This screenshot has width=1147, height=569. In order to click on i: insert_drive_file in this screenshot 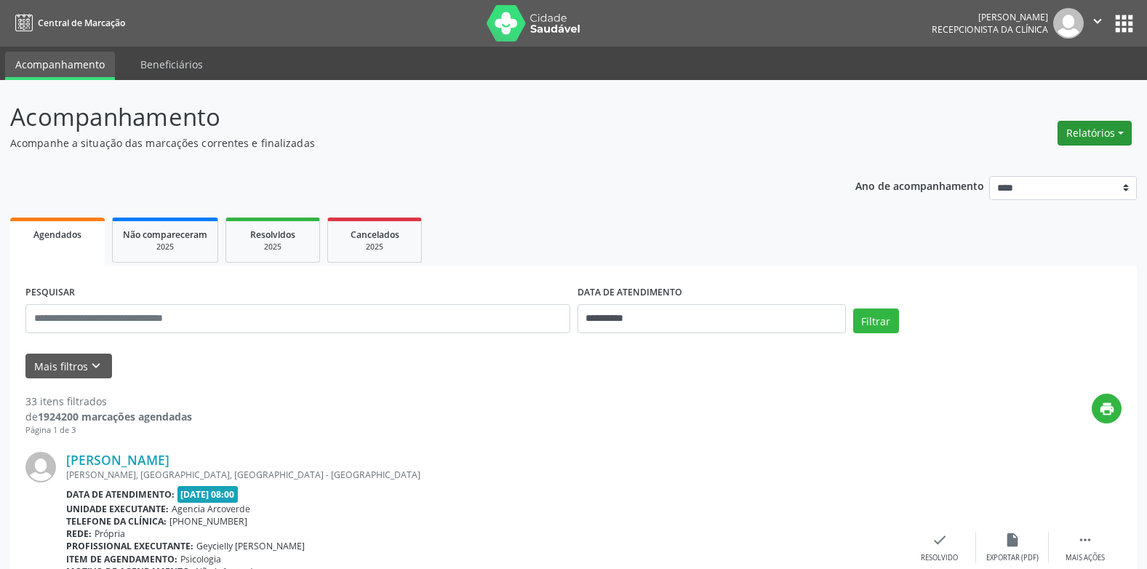, I will do `click(1012, 540)`.